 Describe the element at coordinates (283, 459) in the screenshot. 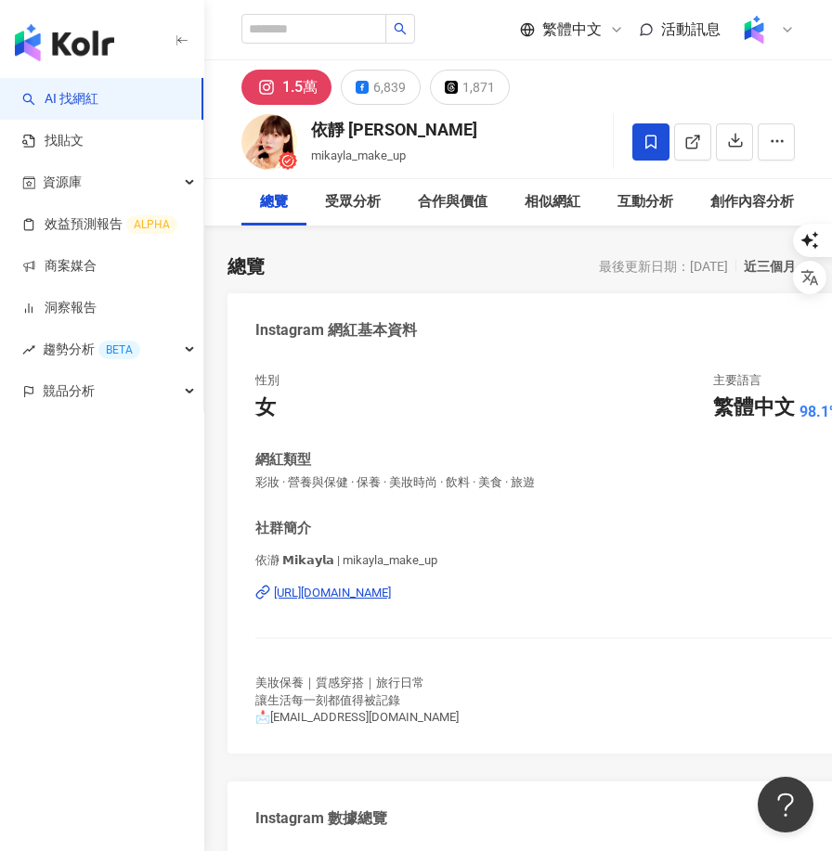

I see `div: 網紅類型` at that location.